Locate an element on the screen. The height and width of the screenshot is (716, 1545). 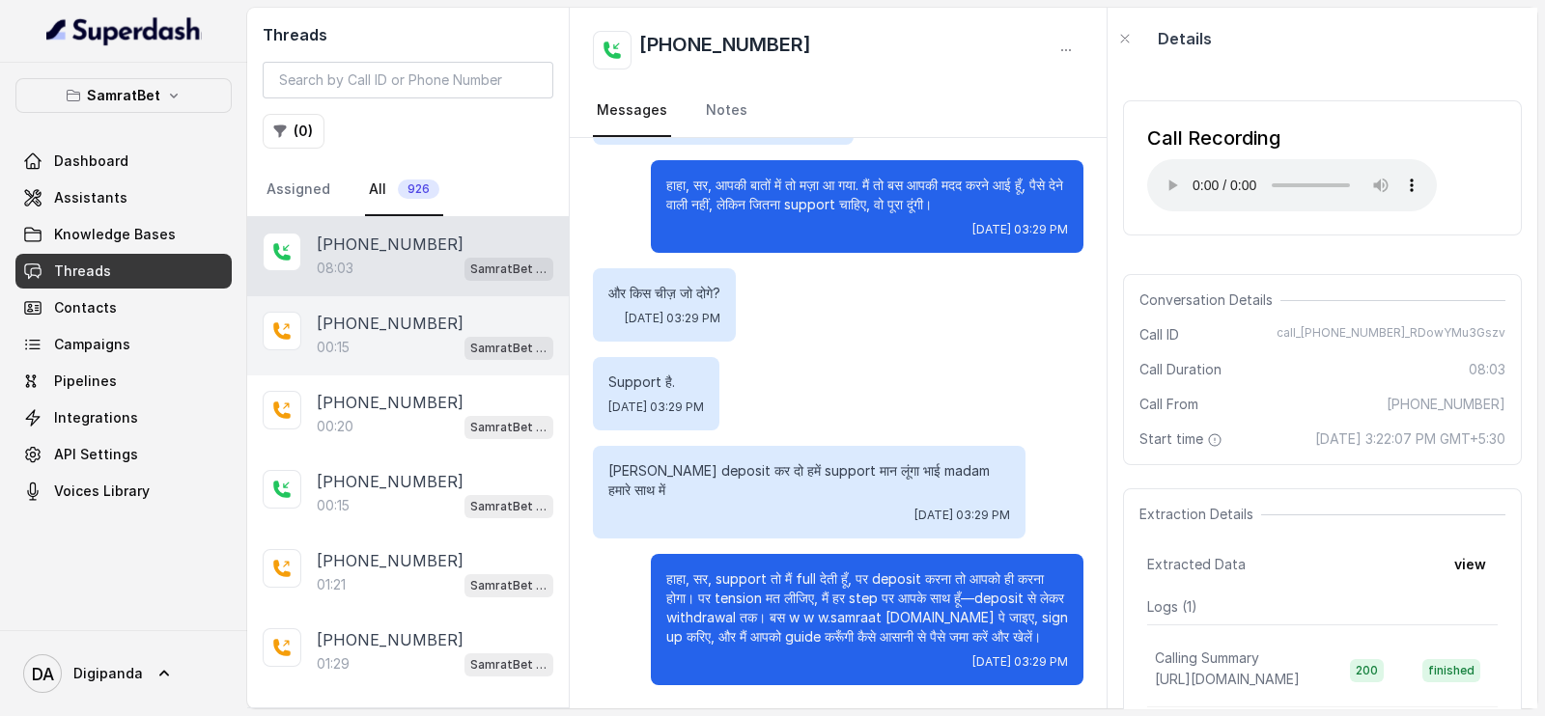
p: 01:21 is located at coordinates (331, 585).